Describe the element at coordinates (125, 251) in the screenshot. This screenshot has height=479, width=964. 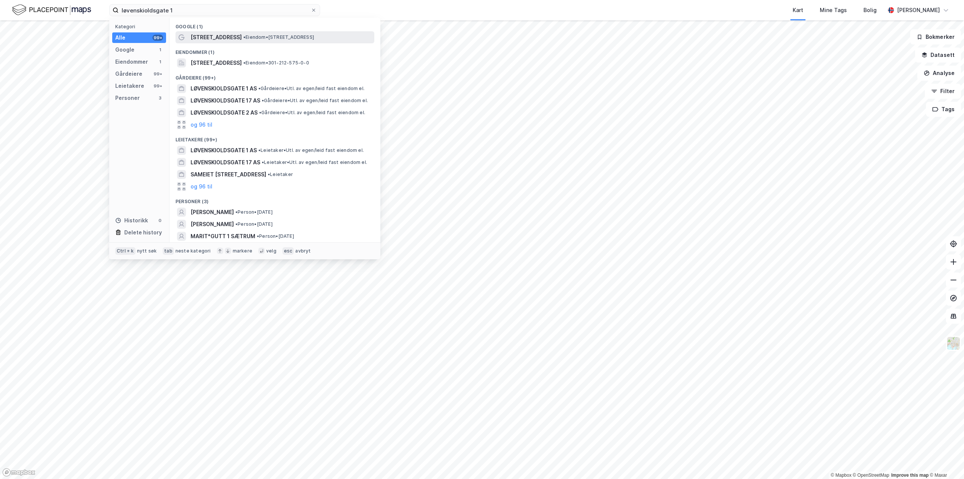
I see `div: Ctrl + k` at that location.